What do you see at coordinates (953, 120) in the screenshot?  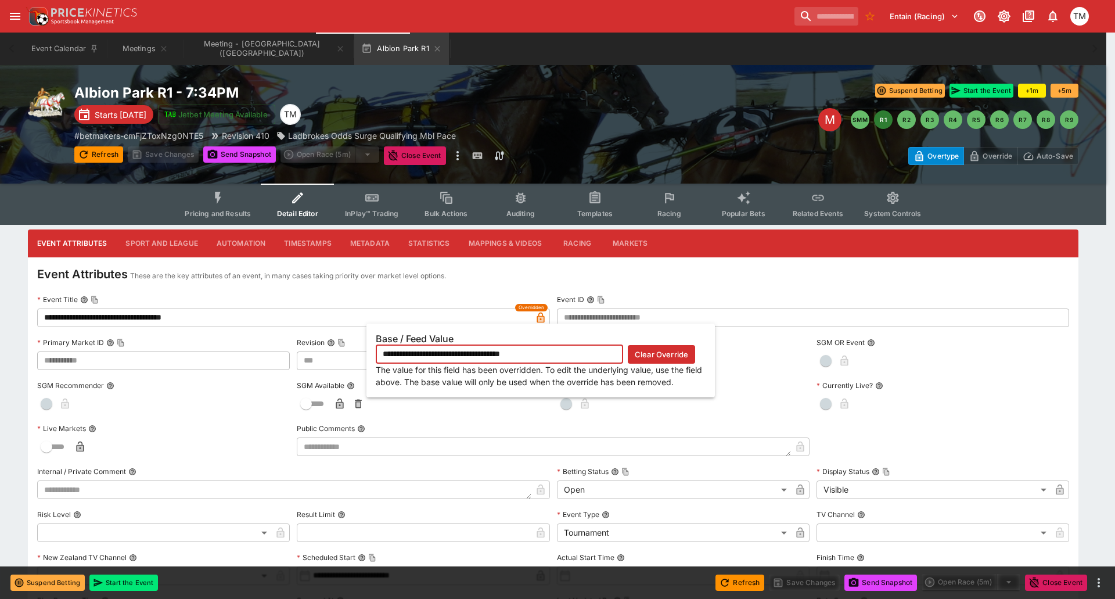 I see `button: R4` at bounding box center [953, 120].